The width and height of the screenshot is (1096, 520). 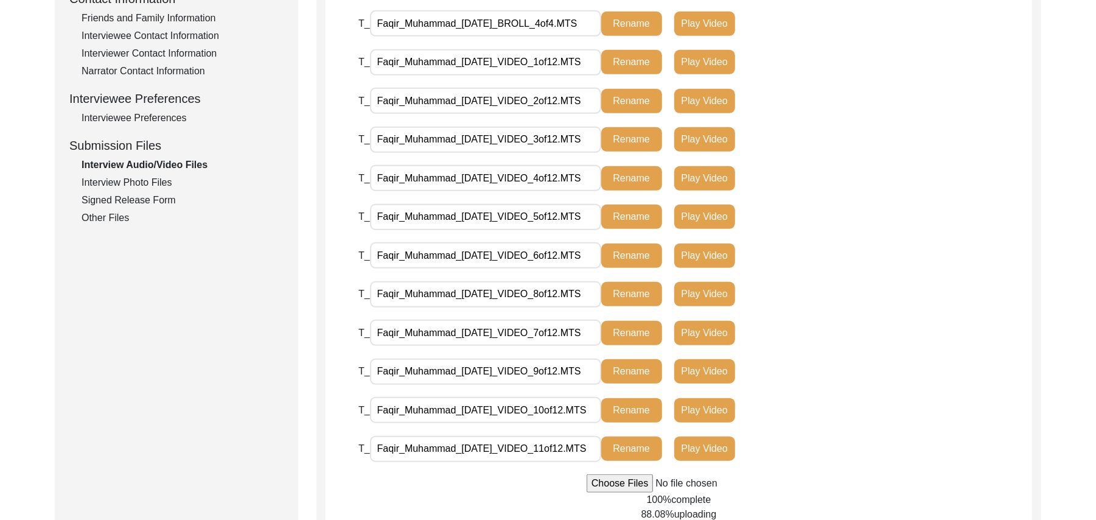 What do you see at coordinates (176, 145) in the screenshot?
I see `div: Submission Files` at bounding box center [176, 145].